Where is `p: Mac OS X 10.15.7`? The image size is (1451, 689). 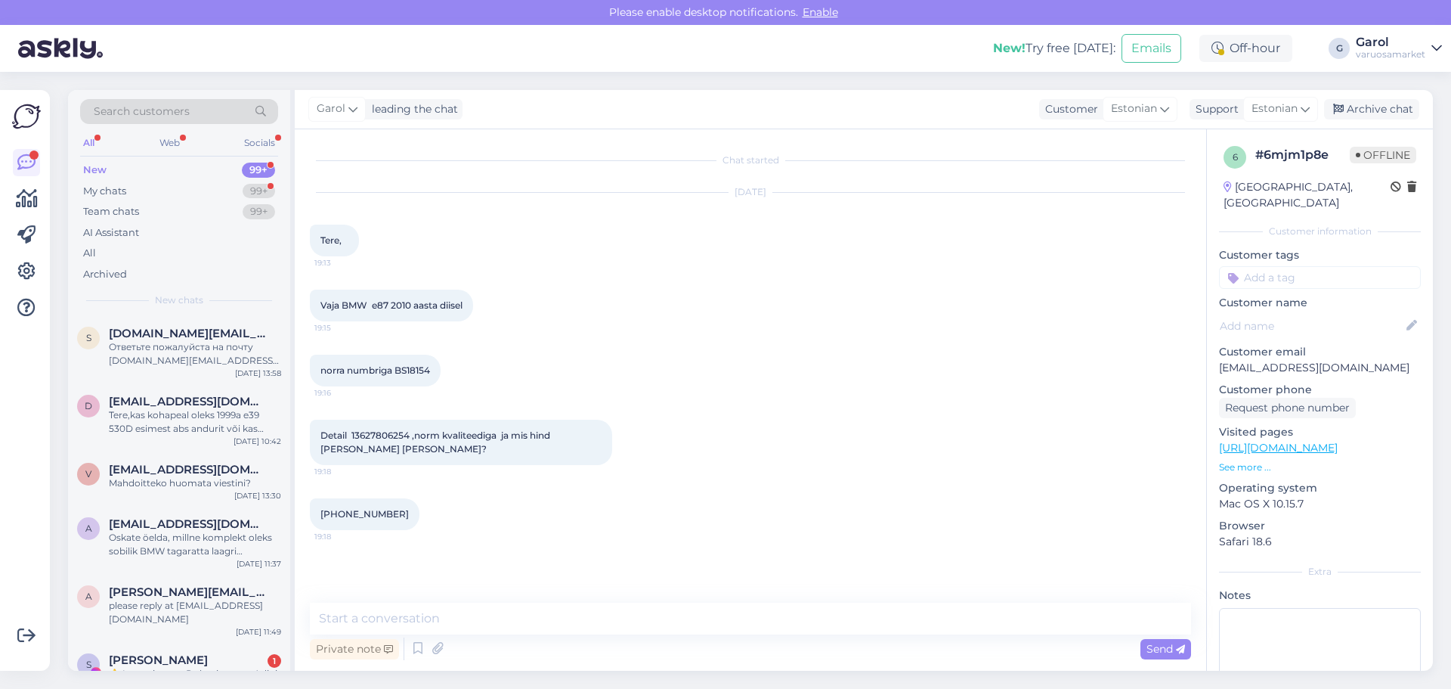 p: Mac OS X 10.15.7 is located at coordinates (1320, 503).